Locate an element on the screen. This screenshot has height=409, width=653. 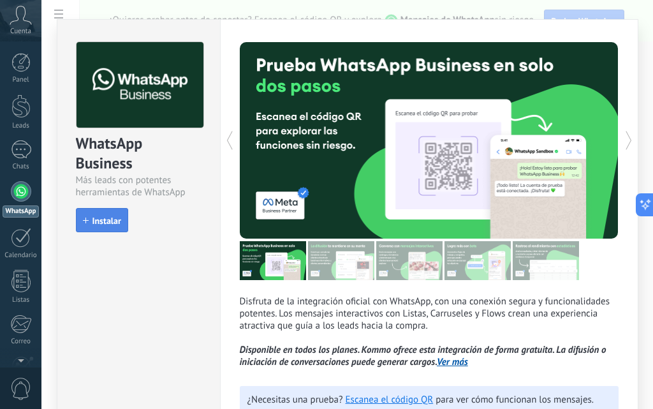
div: Panel is located at coordinates (21, 80).